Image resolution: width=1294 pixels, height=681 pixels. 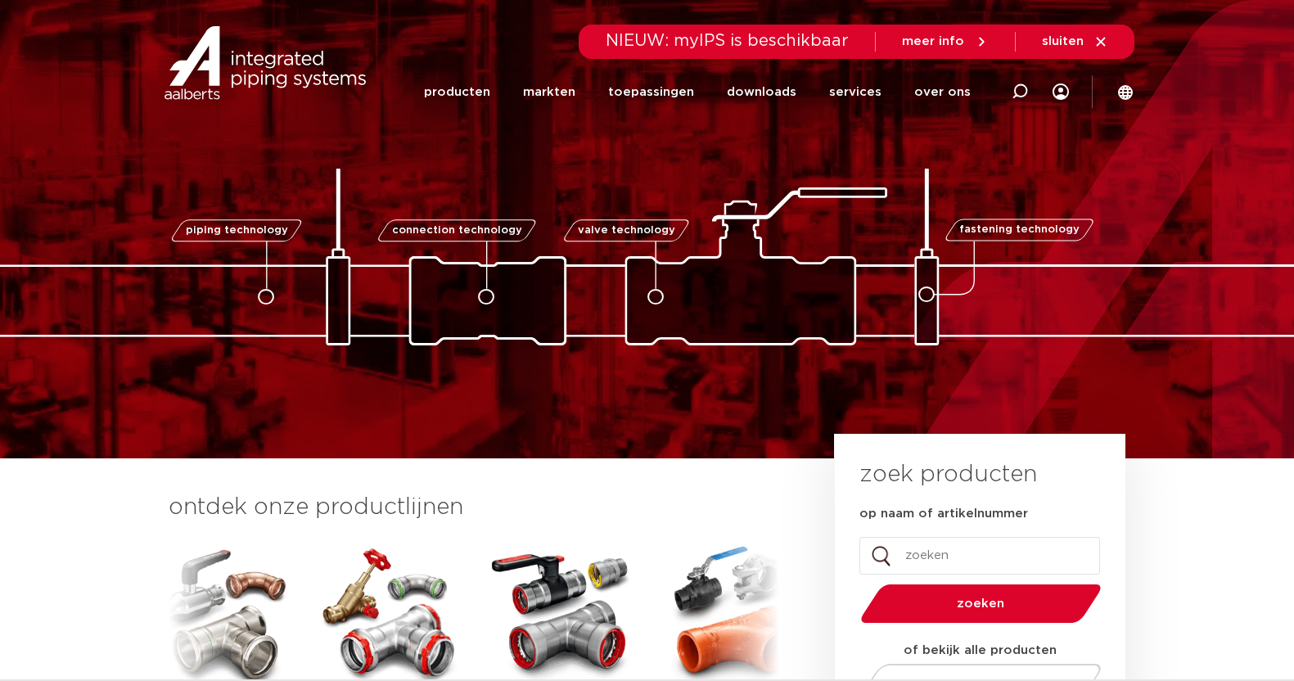 What do you see at coordinates (933, 41) in the screenshot?
I see `span: meer info` at bounding box center [933, 41].